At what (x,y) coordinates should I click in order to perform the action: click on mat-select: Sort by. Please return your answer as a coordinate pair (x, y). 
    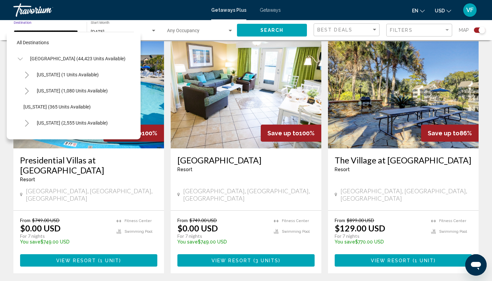
    Looking at the image, I should click on (347, 30).